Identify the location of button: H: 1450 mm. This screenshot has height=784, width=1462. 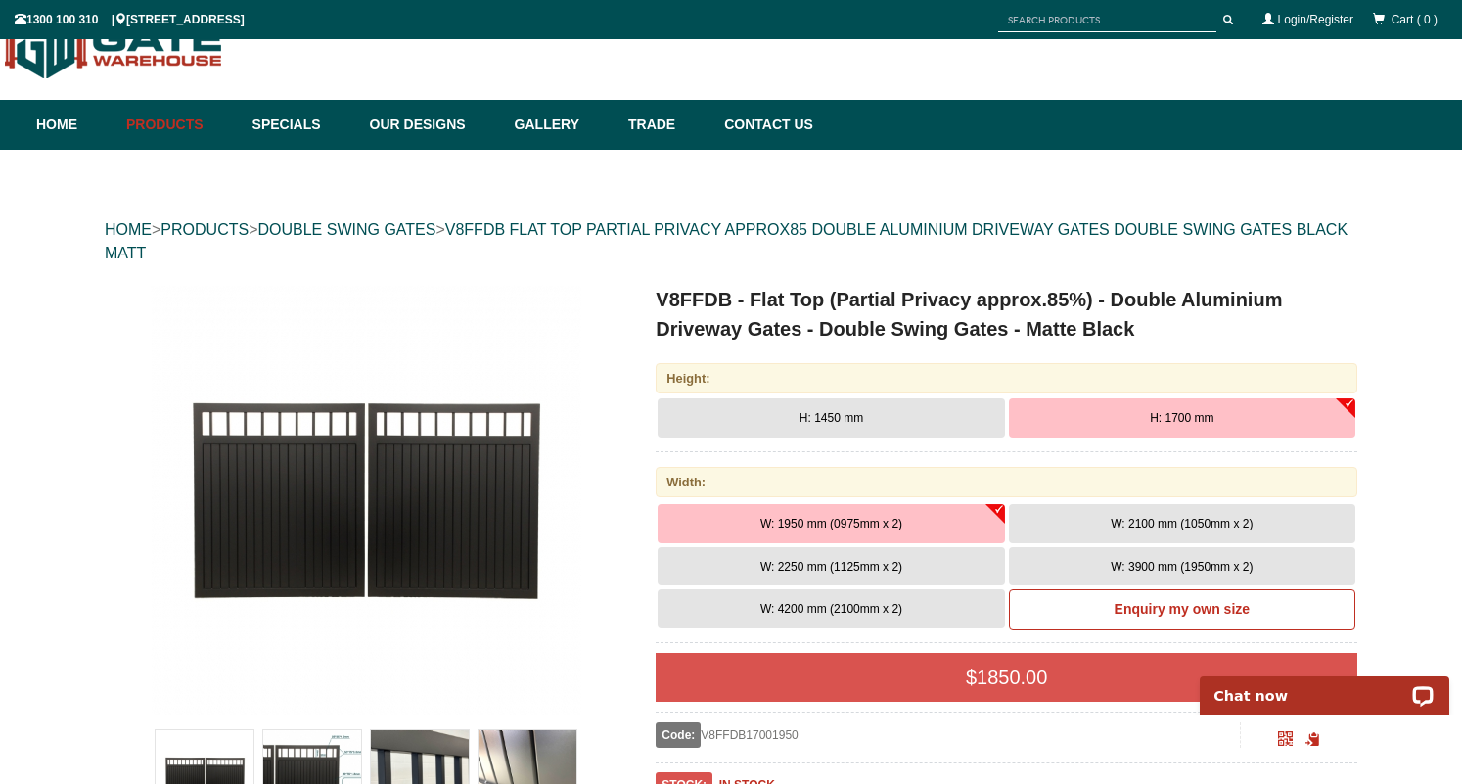
(831, 418).